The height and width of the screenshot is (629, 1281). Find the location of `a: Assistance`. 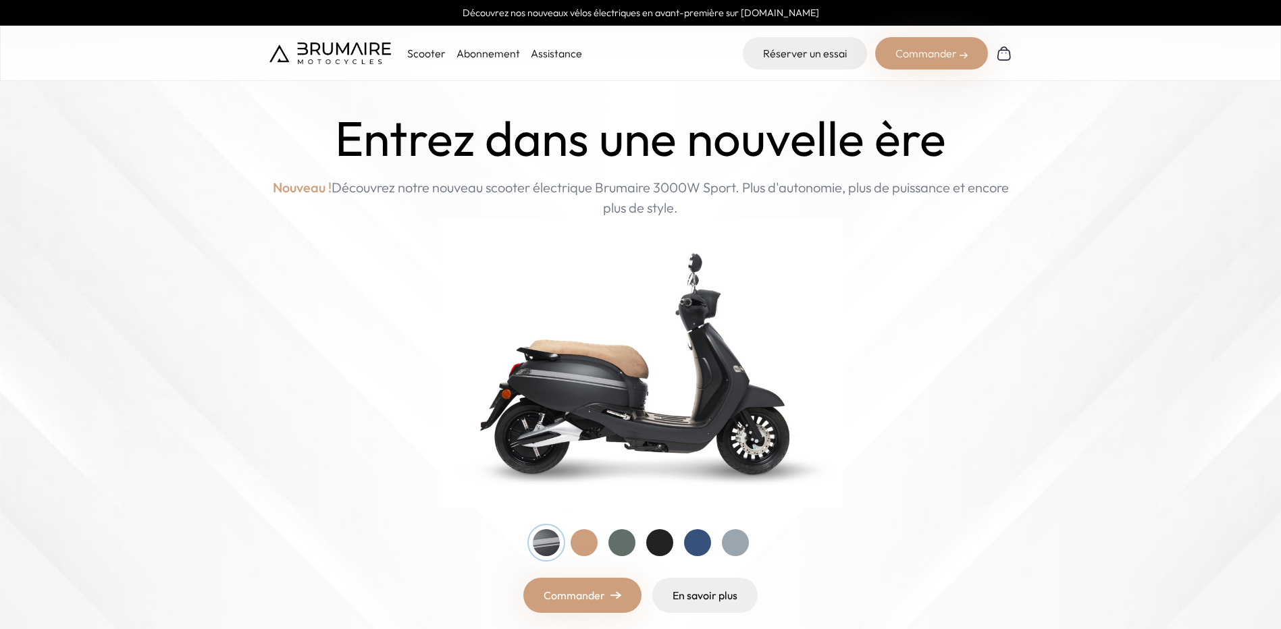

a: Assistance is located at coordinates (556, 53).